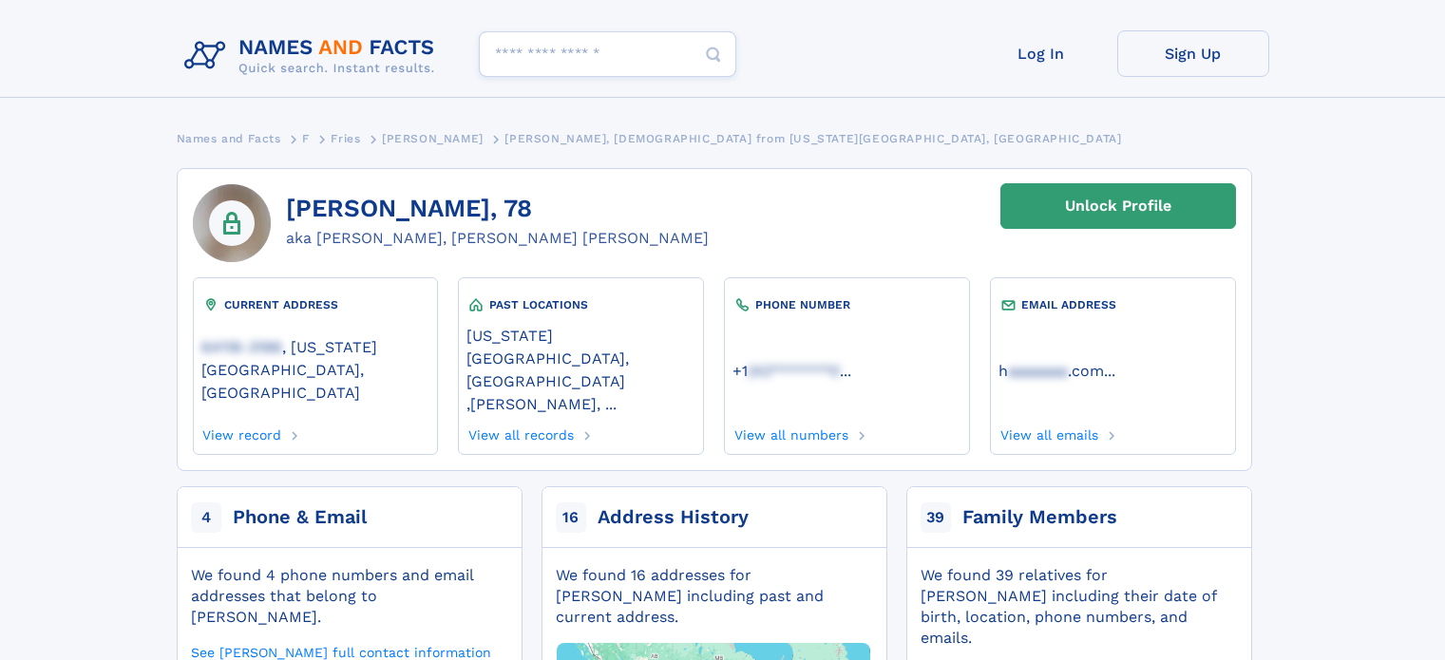 This screenshot has width=1445, height=660. Describe the element at coordinates (229, 138) in the screenshot. I see `a: Names and Facts` at that location.